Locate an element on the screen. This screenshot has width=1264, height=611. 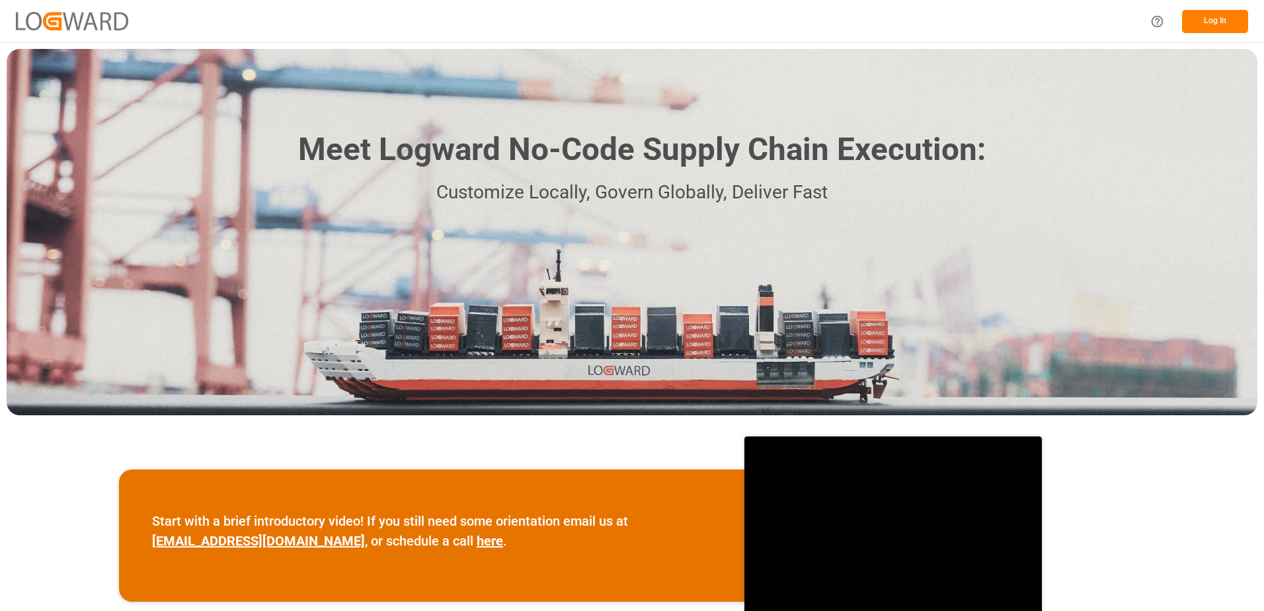
img: Logward_new_orange.png is located at coordinates (72, 20).